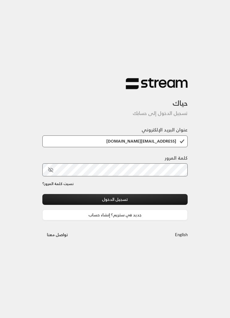 Image resolution: width=230 pixels, height=318 pixels. What do you see at coordinates (51, 170) in the screenshot?
I see `button: toggle password visibility` at bounding box center [51, 170].